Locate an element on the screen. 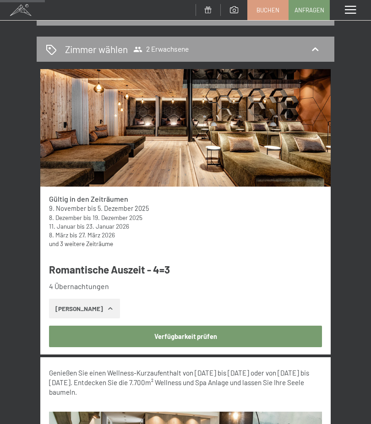 Image resolution: width=371 pixels, height=424 pixels. h2: Zimmer wählen is located at coordinates (96, 49).